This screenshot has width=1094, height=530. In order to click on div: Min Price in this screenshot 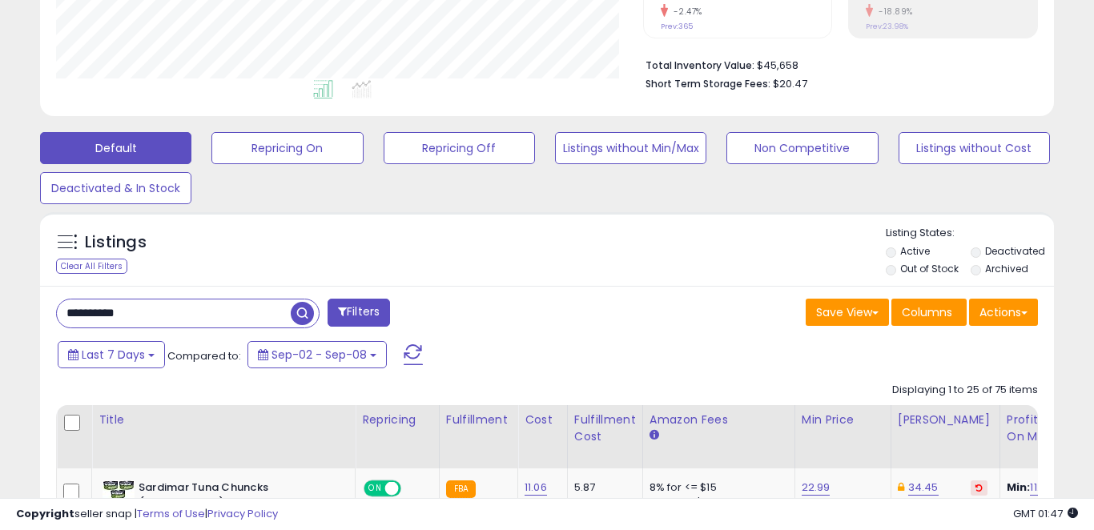, I will do `click(842, 420)`.